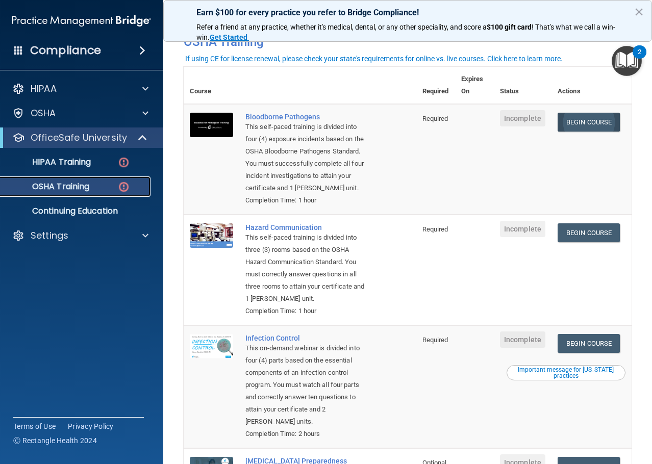 The width and height of the screenshot is (652, 464). What do you see at coordinates (305, 158) in the screenshot?
I see `div: This self-paced training is divided into four (4) exposure incidents based on the OSHA Bloodborne...` at bounding box center [305, 158].